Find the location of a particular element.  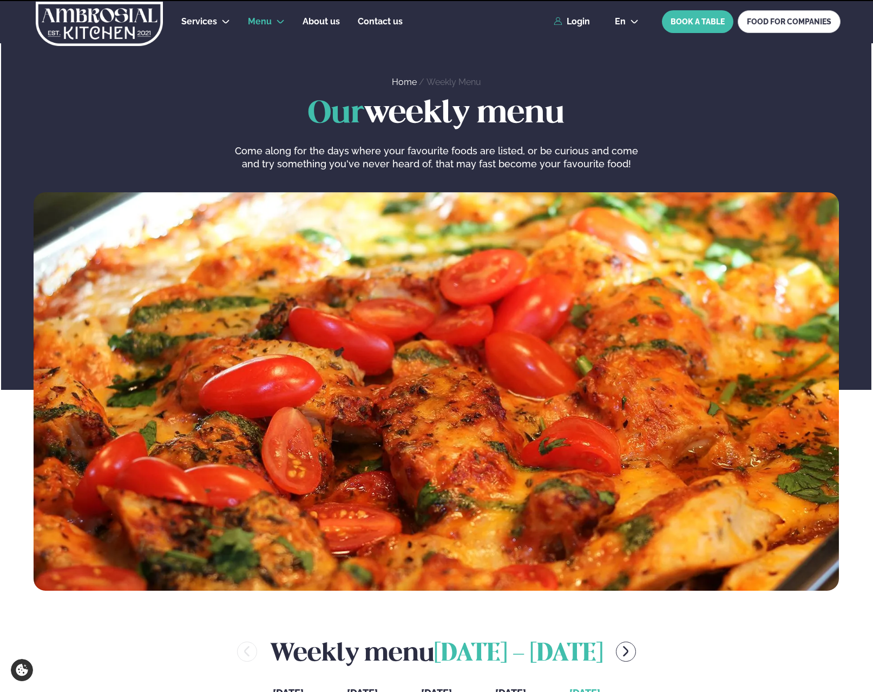

button: en is located at coordinates (627, 22).